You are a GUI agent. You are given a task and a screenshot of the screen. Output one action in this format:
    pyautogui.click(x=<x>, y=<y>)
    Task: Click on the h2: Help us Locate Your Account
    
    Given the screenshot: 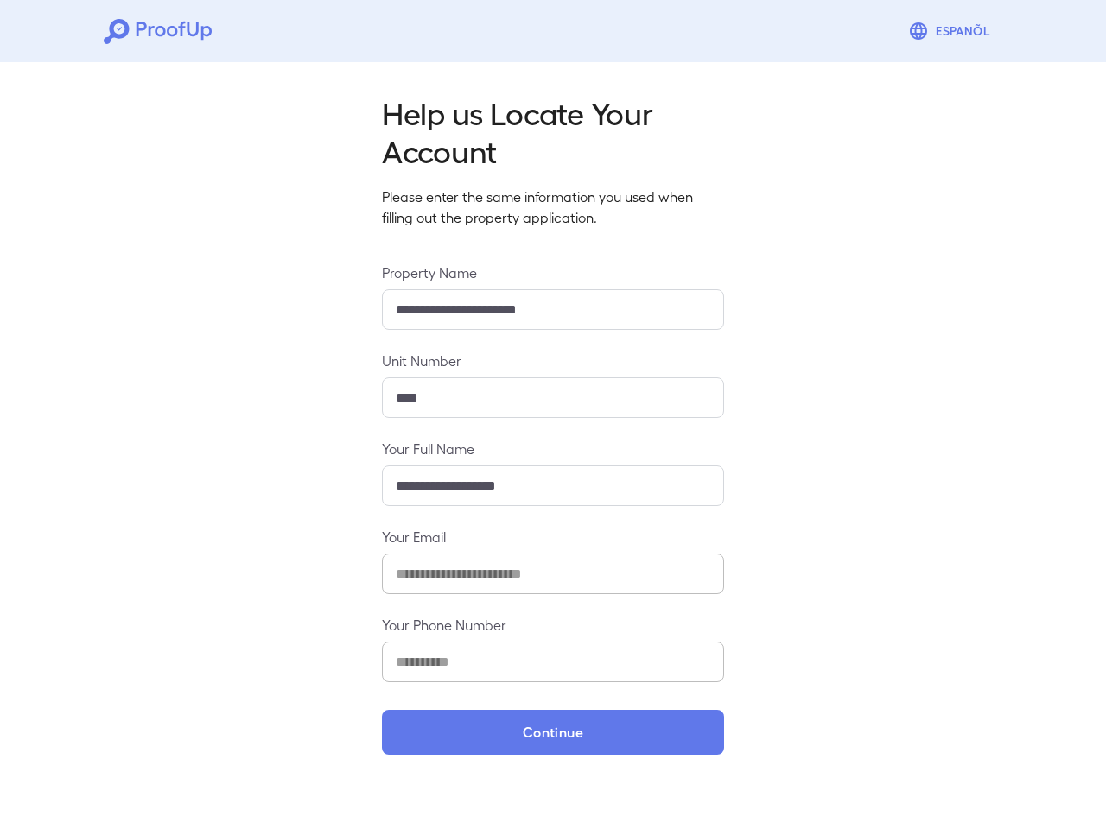 What is the action you would take?
    pyautogui.click(x=553, y=131)
    